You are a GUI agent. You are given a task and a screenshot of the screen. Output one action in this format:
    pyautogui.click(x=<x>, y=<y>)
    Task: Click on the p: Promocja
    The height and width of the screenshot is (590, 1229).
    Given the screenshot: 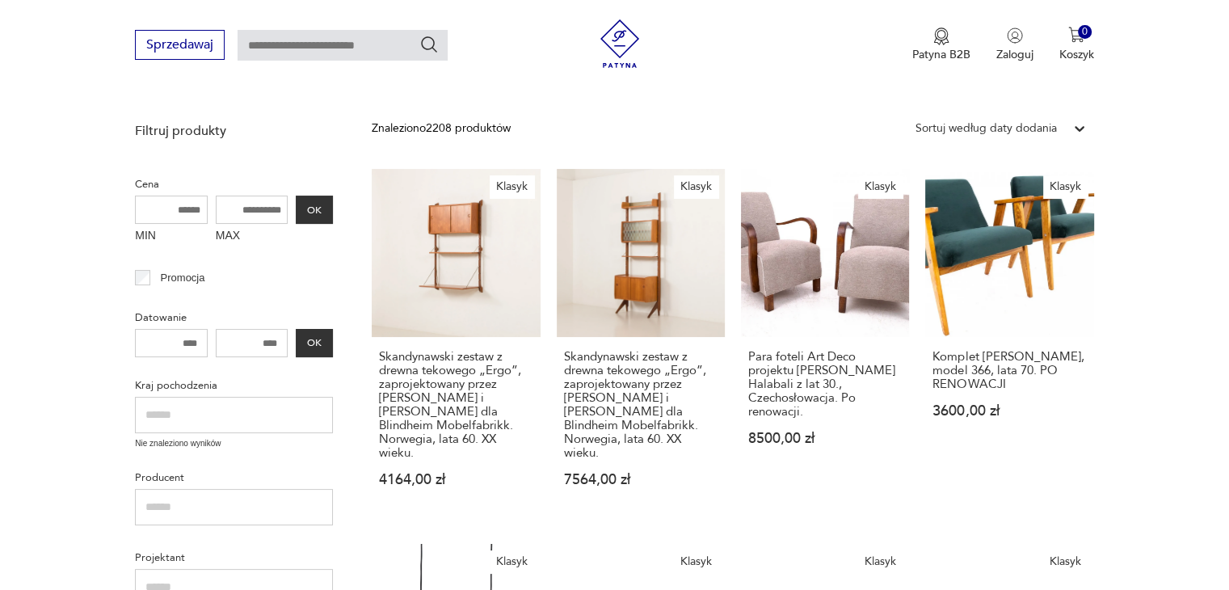 What is the action you would take?
    pyautogui.click(x=183, y=278)
    